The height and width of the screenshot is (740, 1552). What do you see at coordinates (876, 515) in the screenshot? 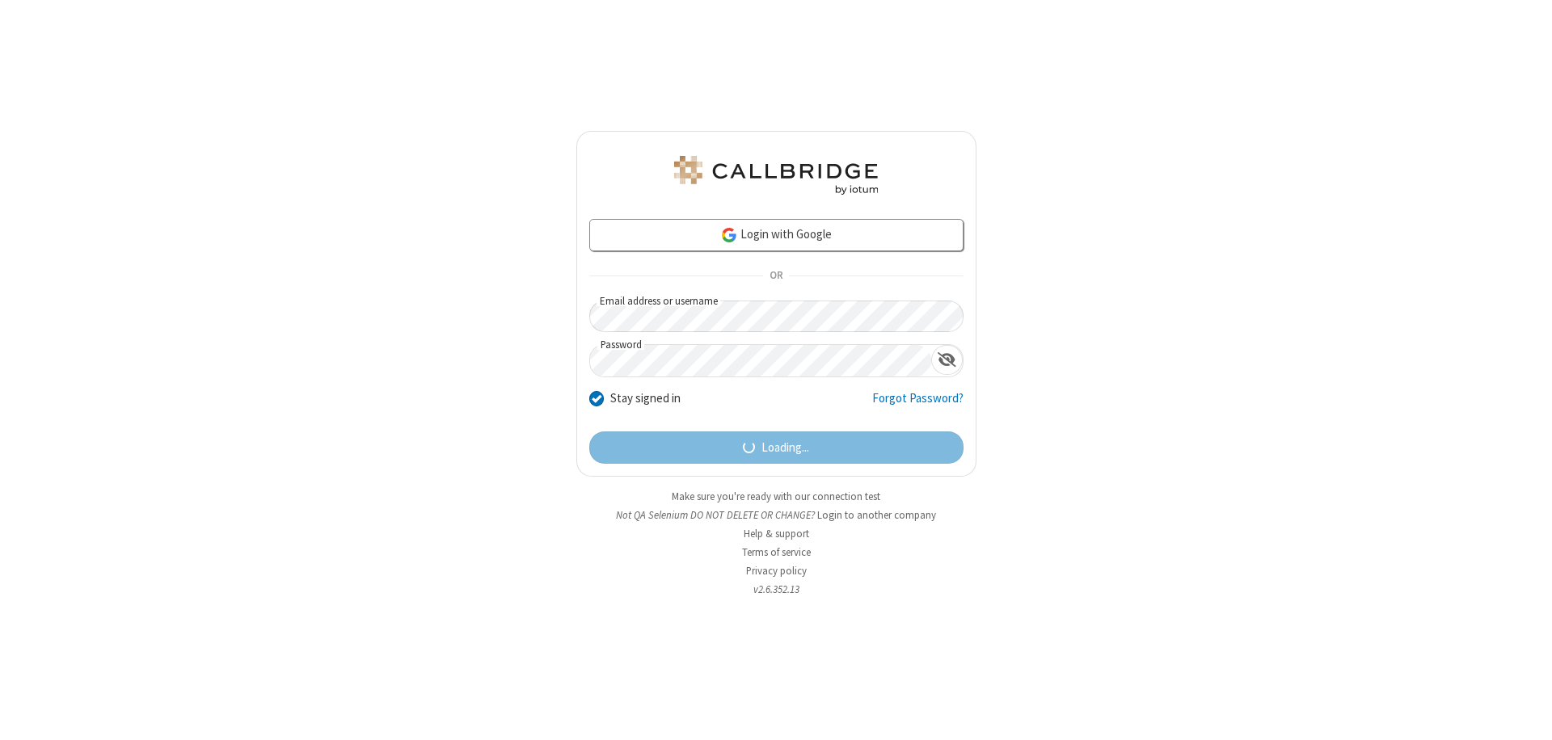
I see `button: Login to another company` at bounding box center [876, 515].